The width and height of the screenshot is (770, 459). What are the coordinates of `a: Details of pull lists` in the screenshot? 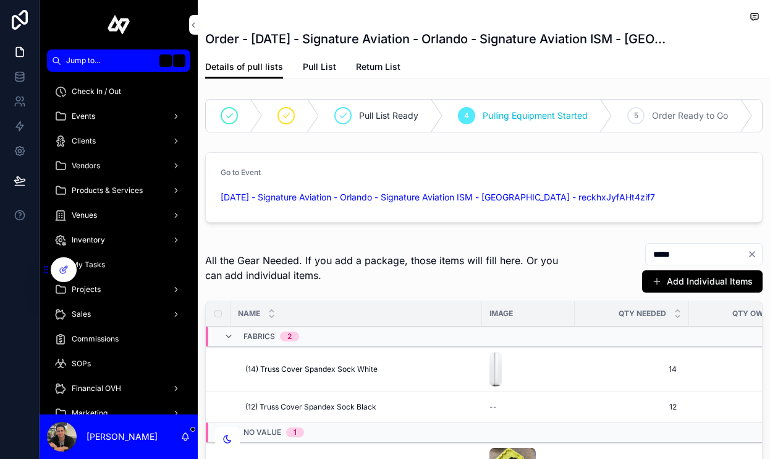 It's located at (244, 67).